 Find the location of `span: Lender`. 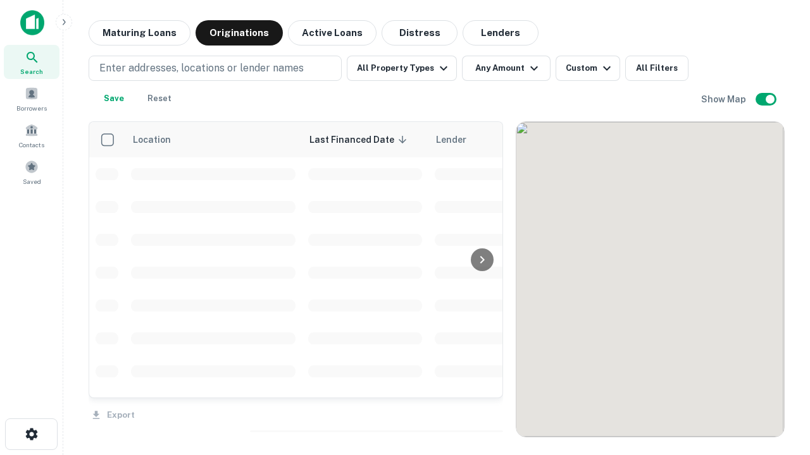

span: Lender is located at coordinates (451, 140).